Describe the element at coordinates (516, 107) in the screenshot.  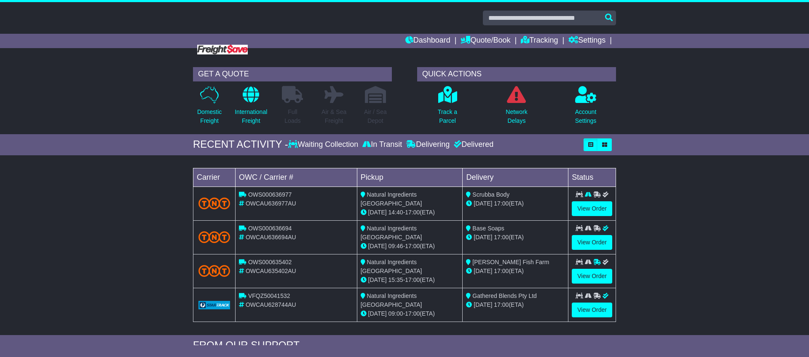
I see `a: NetworkDelays` at that location.